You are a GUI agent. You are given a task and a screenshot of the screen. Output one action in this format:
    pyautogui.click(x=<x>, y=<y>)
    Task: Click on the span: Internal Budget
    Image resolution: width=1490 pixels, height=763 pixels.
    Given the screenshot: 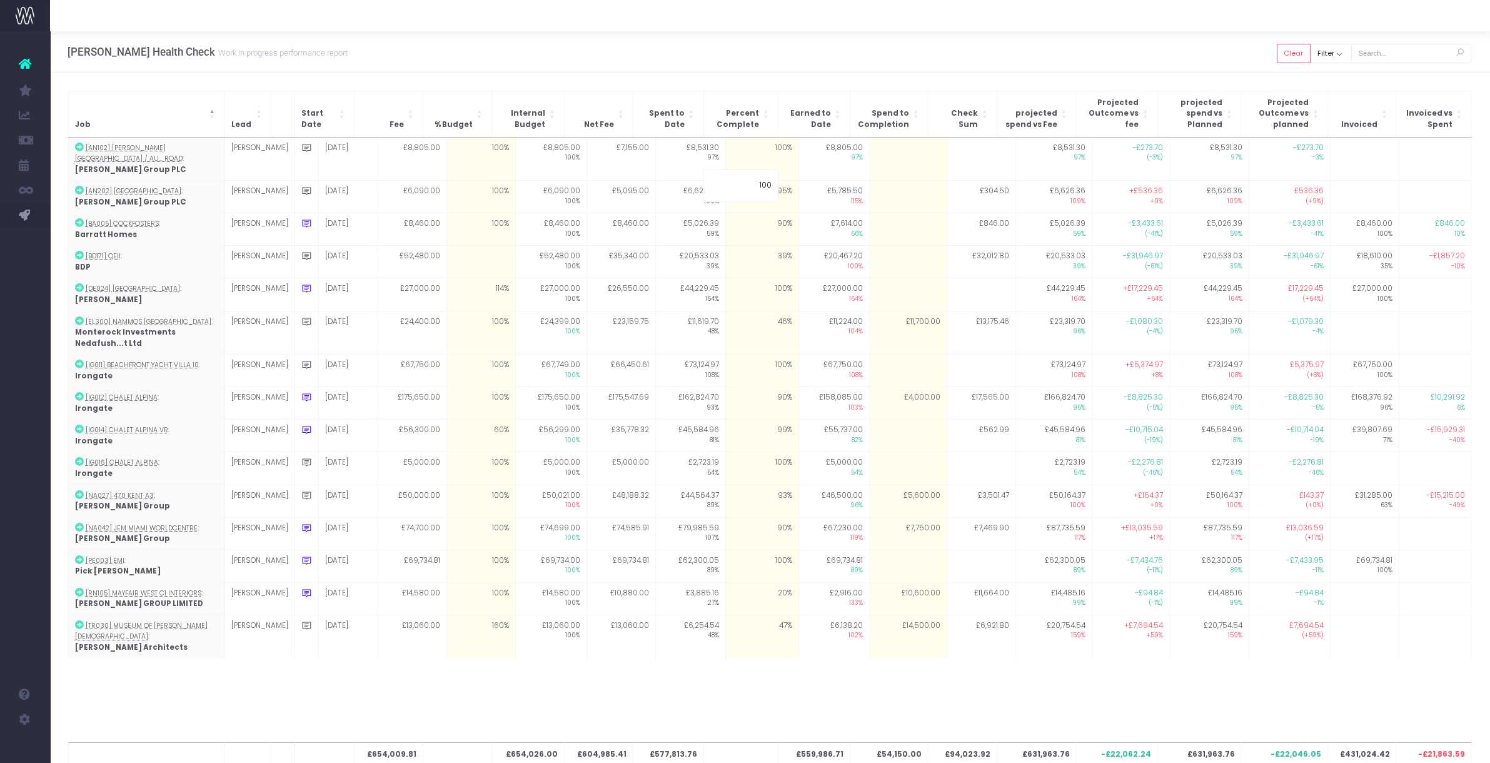 What is the action you would take?
    pyautogui.click(x=521, y=119)
    